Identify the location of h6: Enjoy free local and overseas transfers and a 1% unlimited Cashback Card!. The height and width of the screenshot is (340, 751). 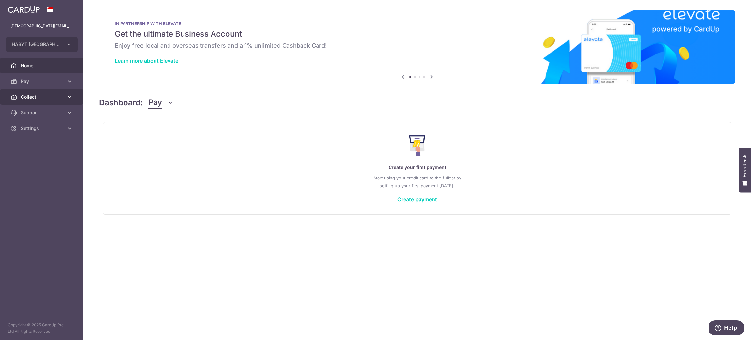
(417, 46).